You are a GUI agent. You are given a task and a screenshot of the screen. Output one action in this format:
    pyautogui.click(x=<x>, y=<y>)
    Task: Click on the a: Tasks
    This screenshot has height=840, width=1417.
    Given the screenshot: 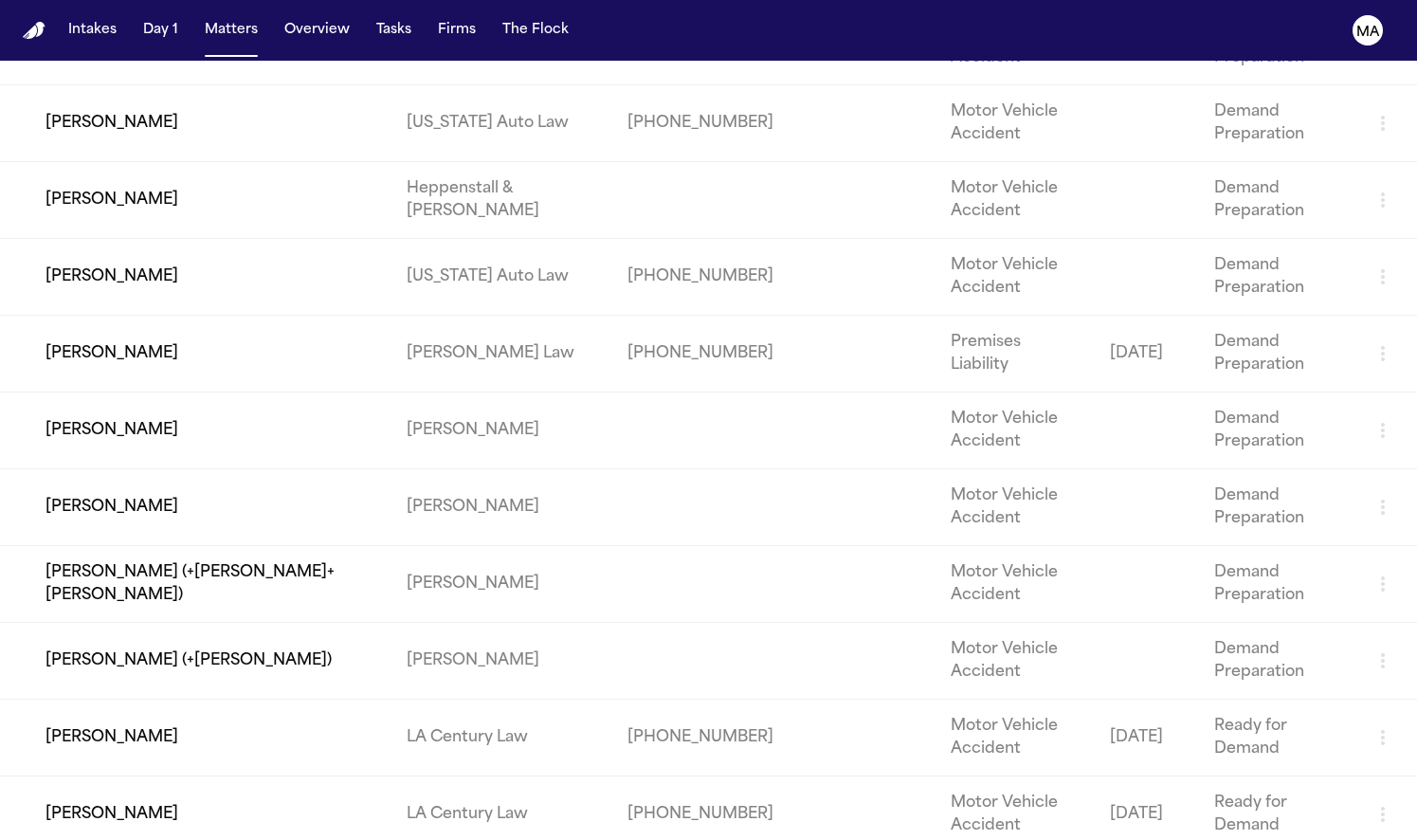 What is the action you would take?
    pyautogui.click(x=394, y=31)
    